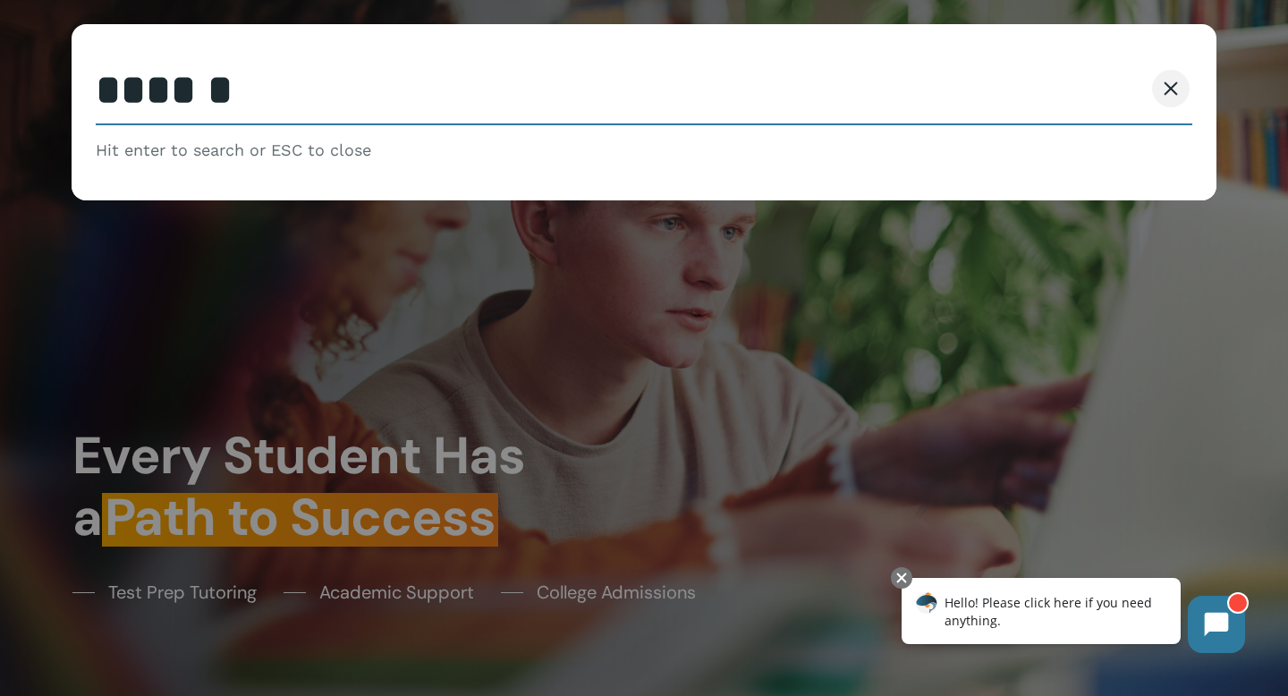 The image size is (1288, 696). What do you see at coordinates (599, 592) in the screenshot?
I see `a: College Admissions` at bounding box center [599, 592].